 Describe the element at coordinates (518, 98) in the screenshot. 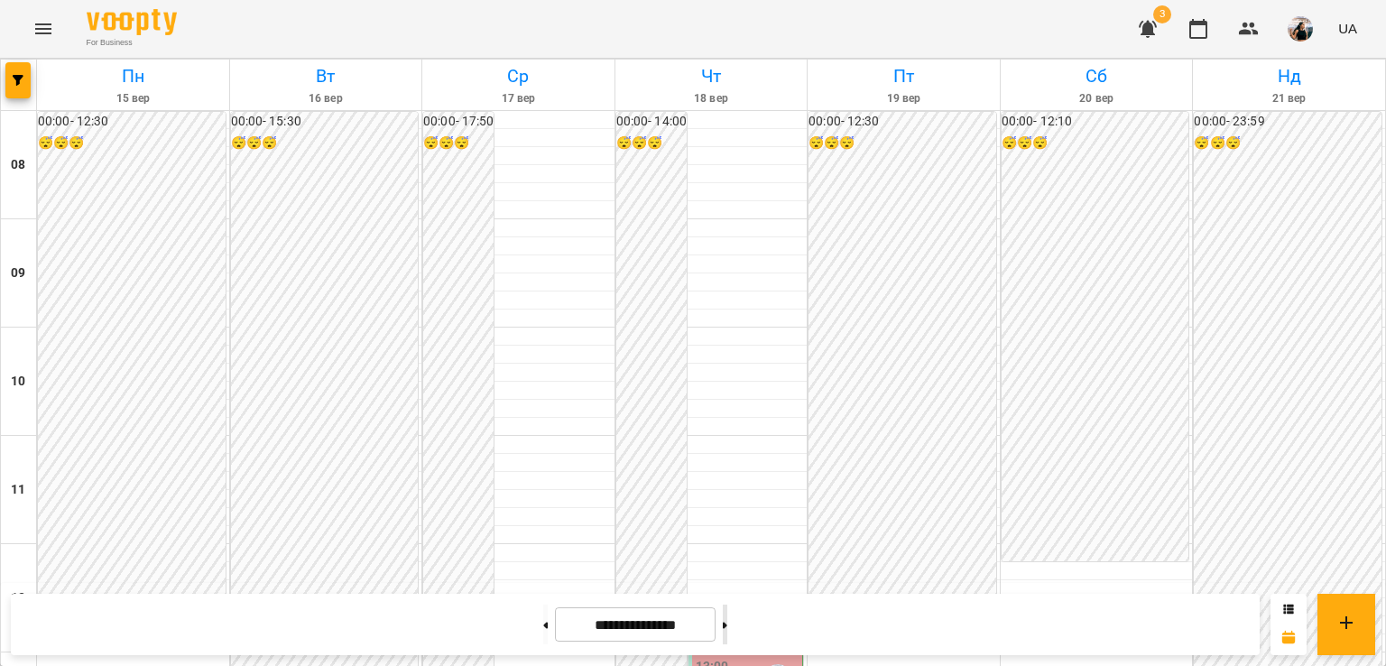

I see `h6: 17 вер` at that location.